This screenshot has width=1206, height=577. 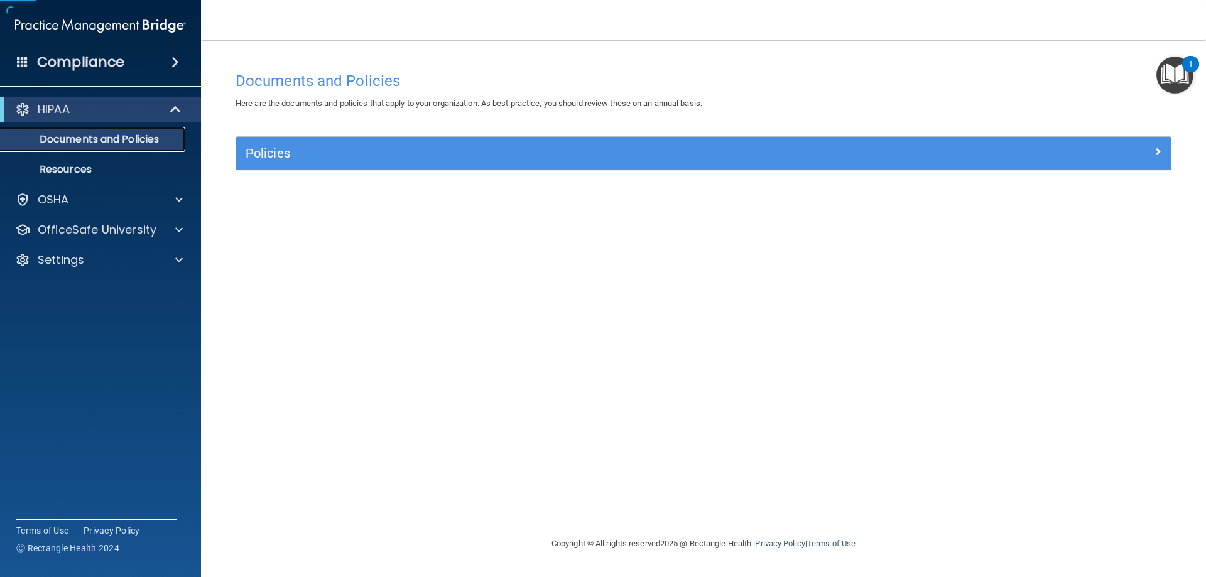 What do you see at coordinates (704, 544) in the screenshot?
I see `div: Copyright © All rights reserved 2025 @ Rectangle Health | |` at bounding box center [704, 544].